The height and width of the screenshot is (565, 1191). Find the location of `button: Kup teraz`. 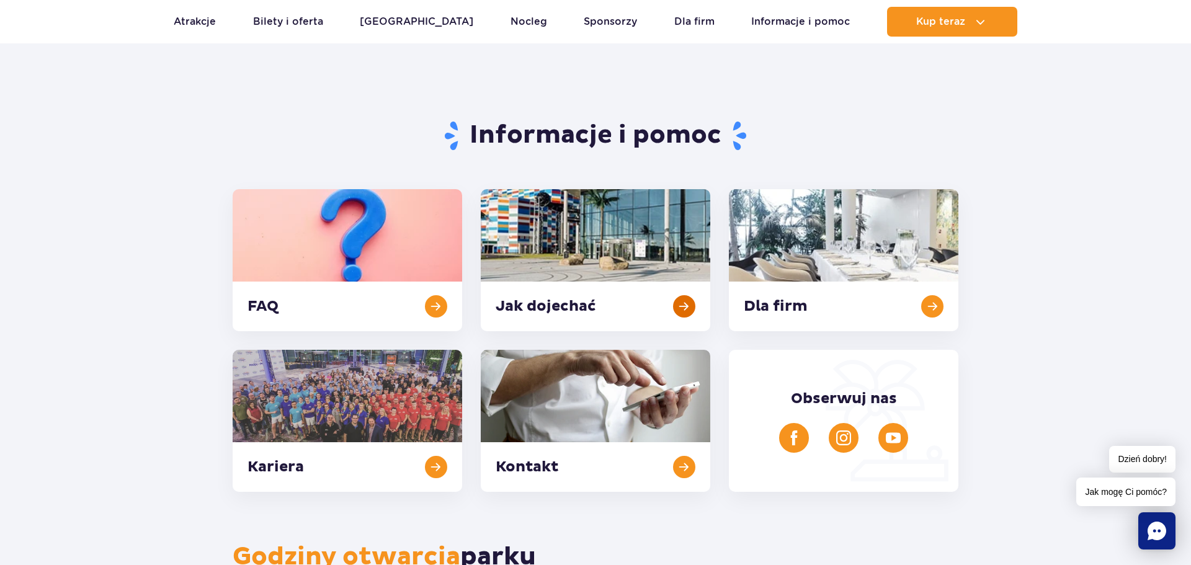

button: Kup teraz is located at coordinates (952, 22).